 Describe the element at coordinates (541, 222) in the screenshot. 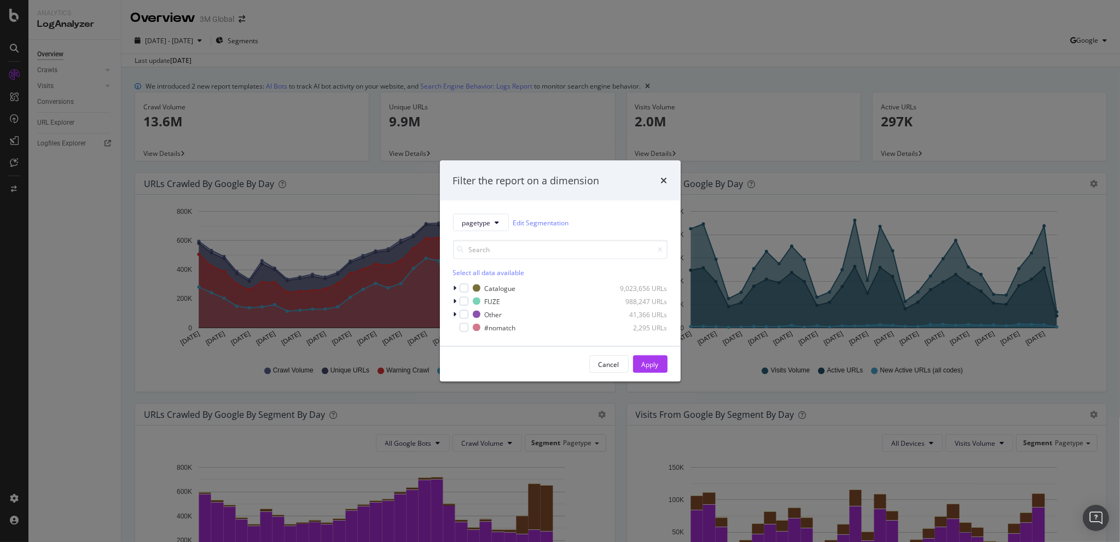

I see `a: Edit Segmentation` at that location.